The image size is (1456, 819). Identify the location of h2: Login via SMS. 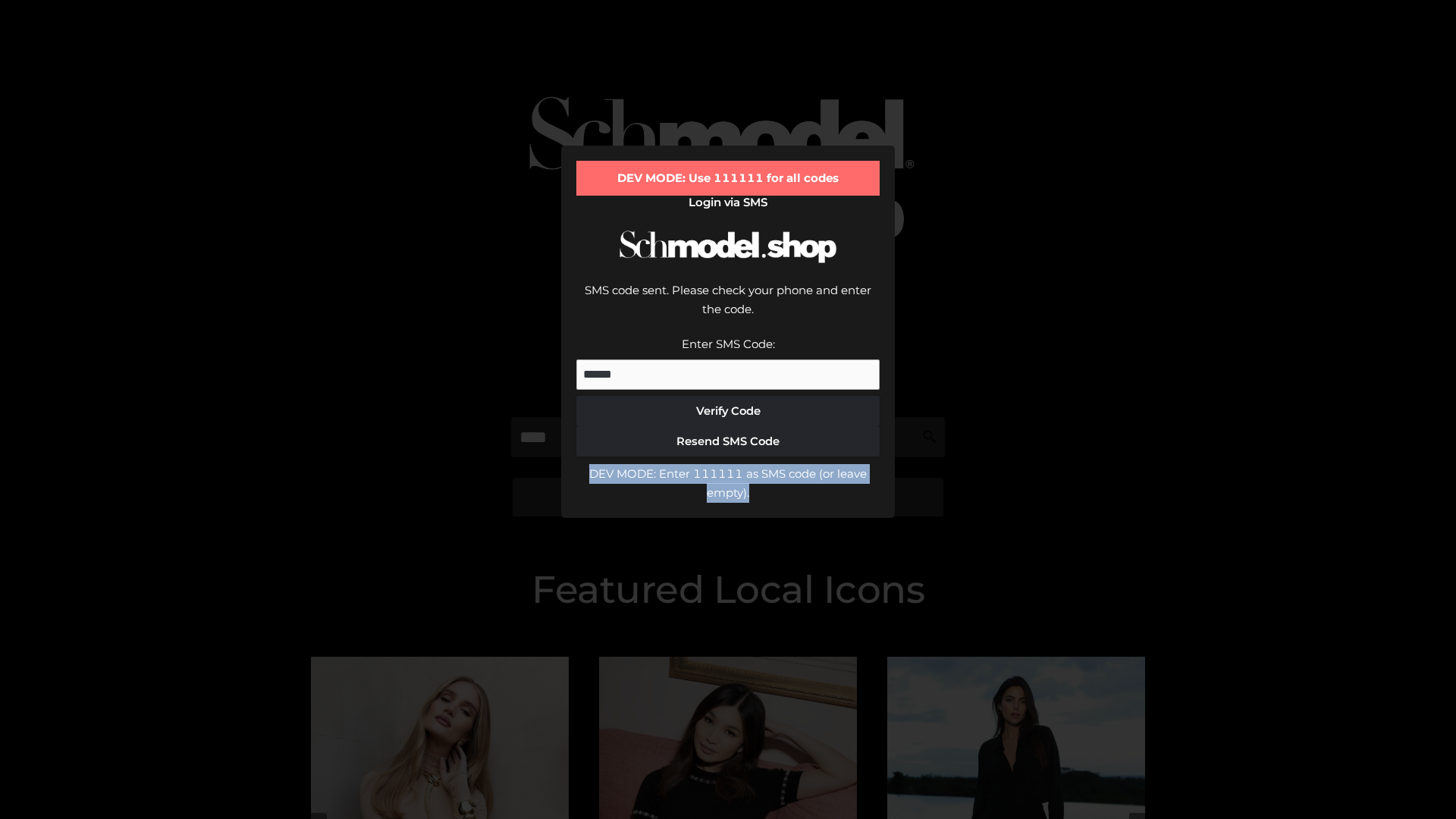
(728, 203).